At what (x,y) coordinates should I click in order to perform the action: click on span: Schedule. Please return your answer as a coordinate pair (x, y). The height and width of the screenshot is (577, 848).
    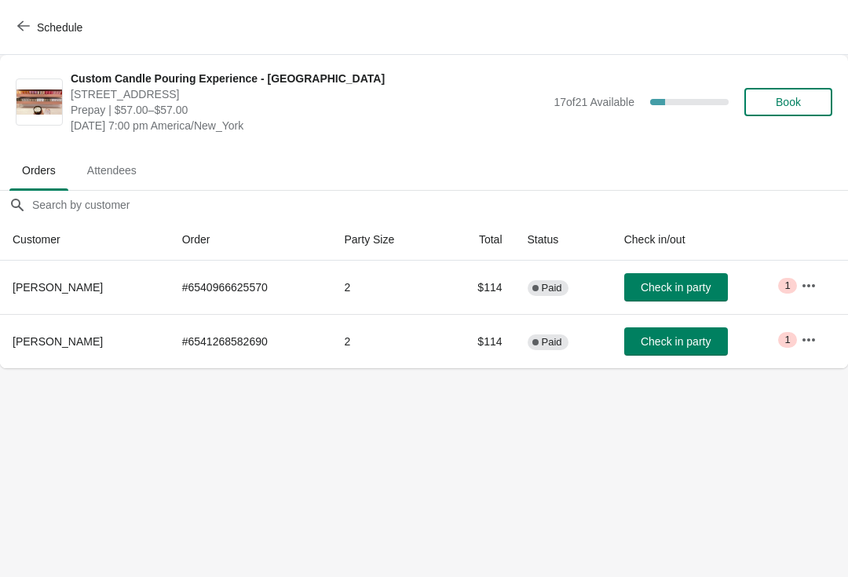
    Looking at the image, I should click on (60, 27).